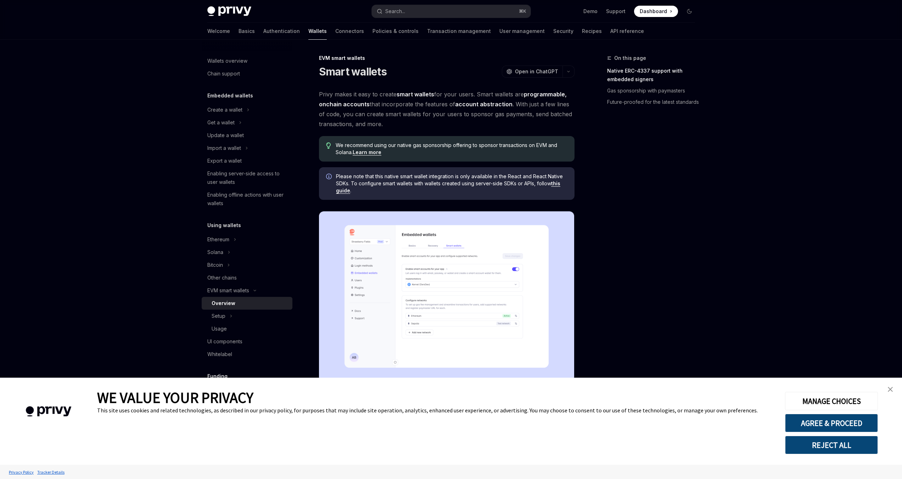 This screenshot has height=479, width=902. What do you see at coordinates (281, 31) in the screenshot?
I see `a: Authentication` at bounding box center [281, 31].